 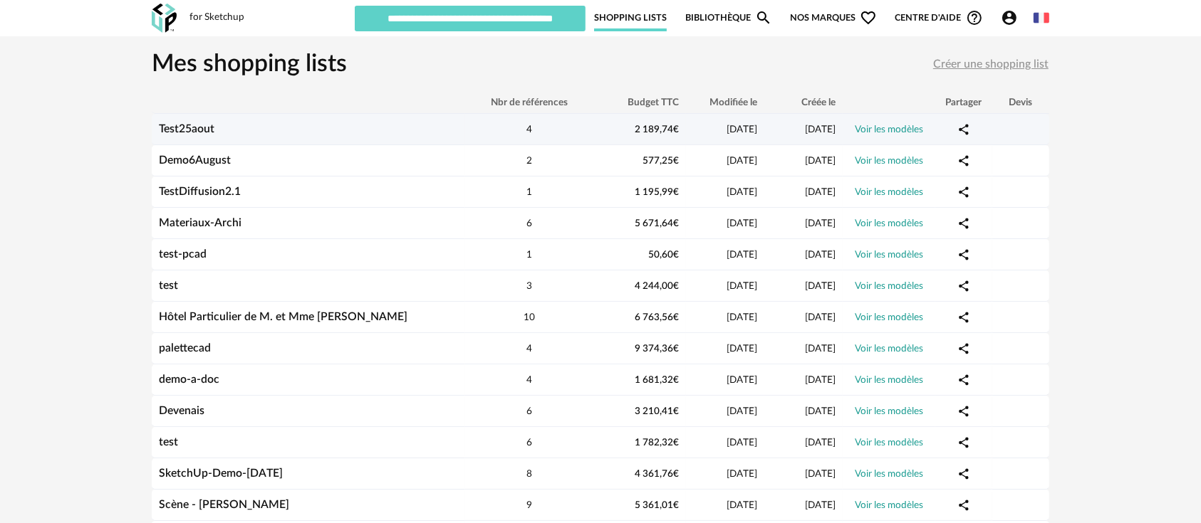 What do you see at coordinates (657, 506) in the screenshot?
I see `span: 5 361,01` at bounding box center [657, 506].